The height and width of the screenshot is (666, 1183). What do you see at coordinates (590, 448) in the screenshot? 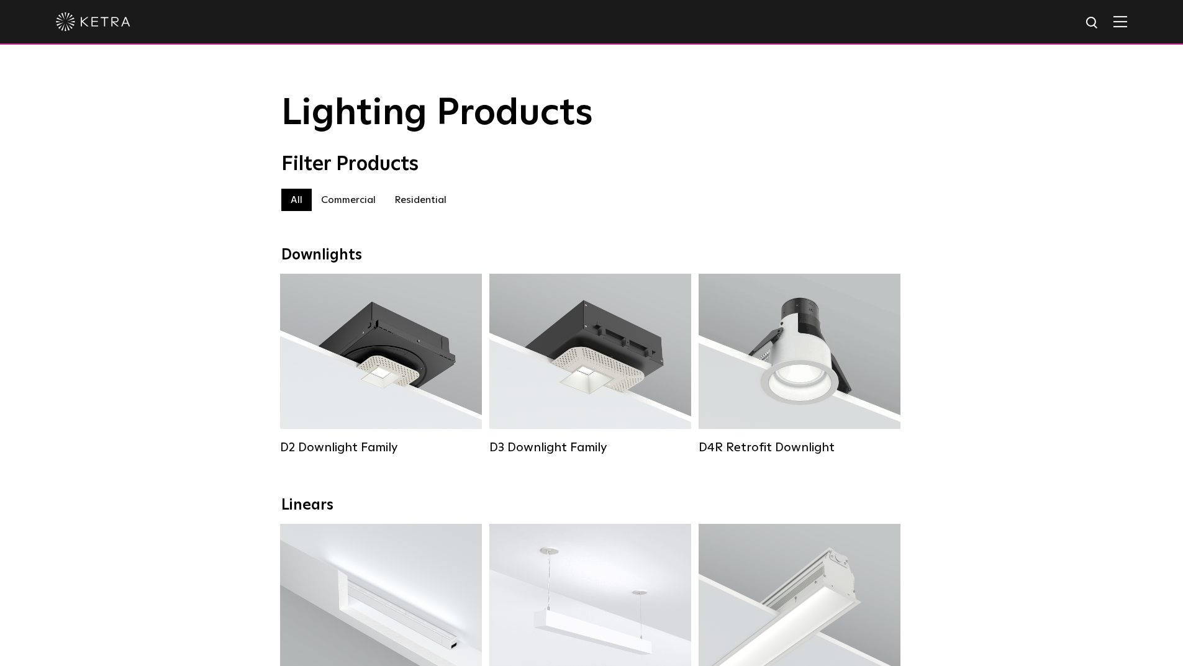
I see `div: D3 Downlight Family` at bounding box center [590, 448].